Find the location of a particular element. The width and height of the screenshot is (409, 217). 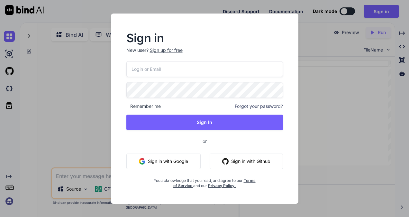

span: or is located at coordinates (205, 141).